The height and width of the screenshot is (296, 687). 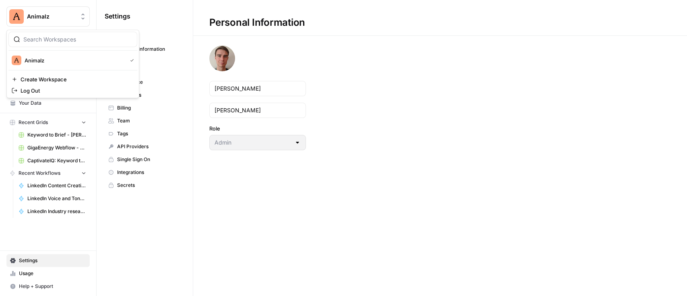 What do you see at coordinates (48, 286) in the screenshot?
I see `button: Help + Support` at bounding box center [48, 286].